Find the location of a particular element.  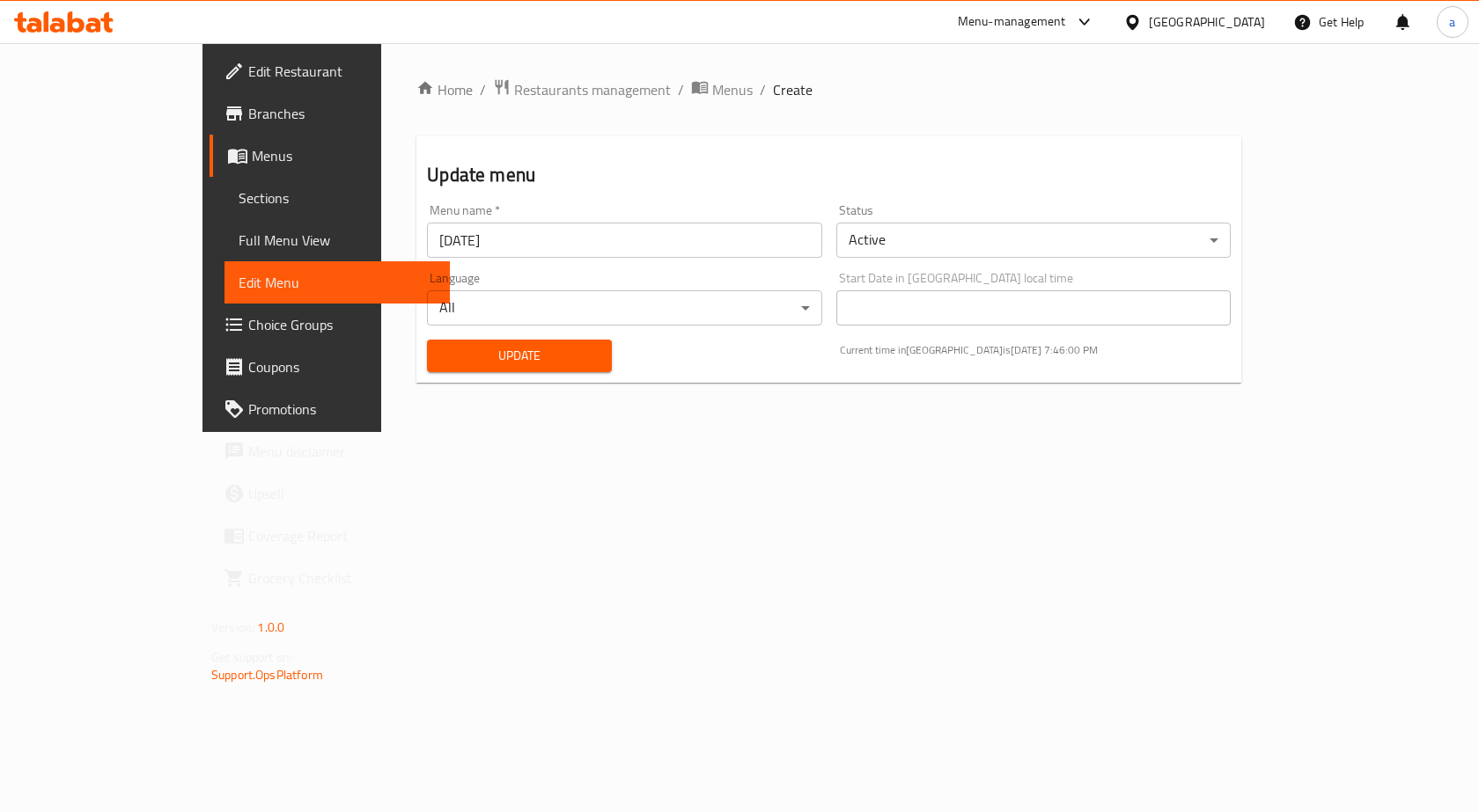

a: Menu disclaimer is located at coordinates (329, 451).